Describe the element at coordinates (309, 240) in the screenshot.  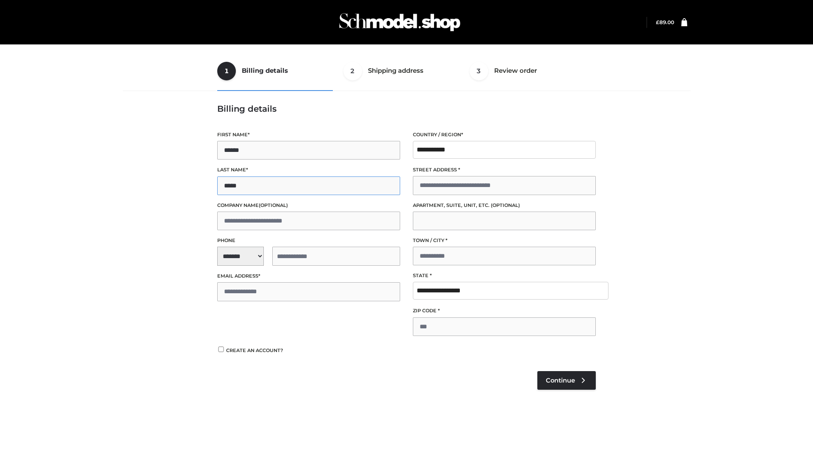
I see `label: Phone` at that location.